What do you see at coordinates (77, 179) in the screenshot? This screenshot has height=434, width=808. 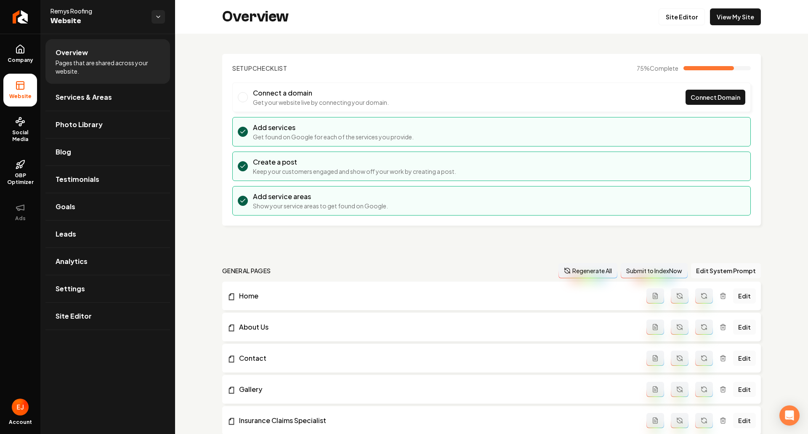 I see `span: Testimonials` at bounding box center [77, 179].